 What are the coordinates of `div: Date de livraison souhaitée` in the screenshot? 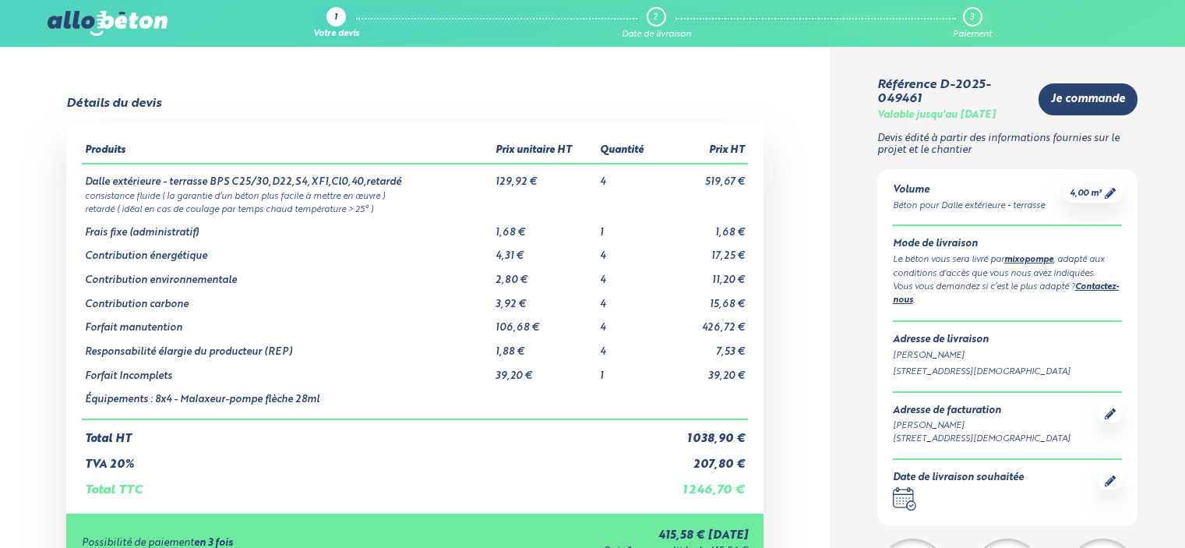 It's located at (958, 478).